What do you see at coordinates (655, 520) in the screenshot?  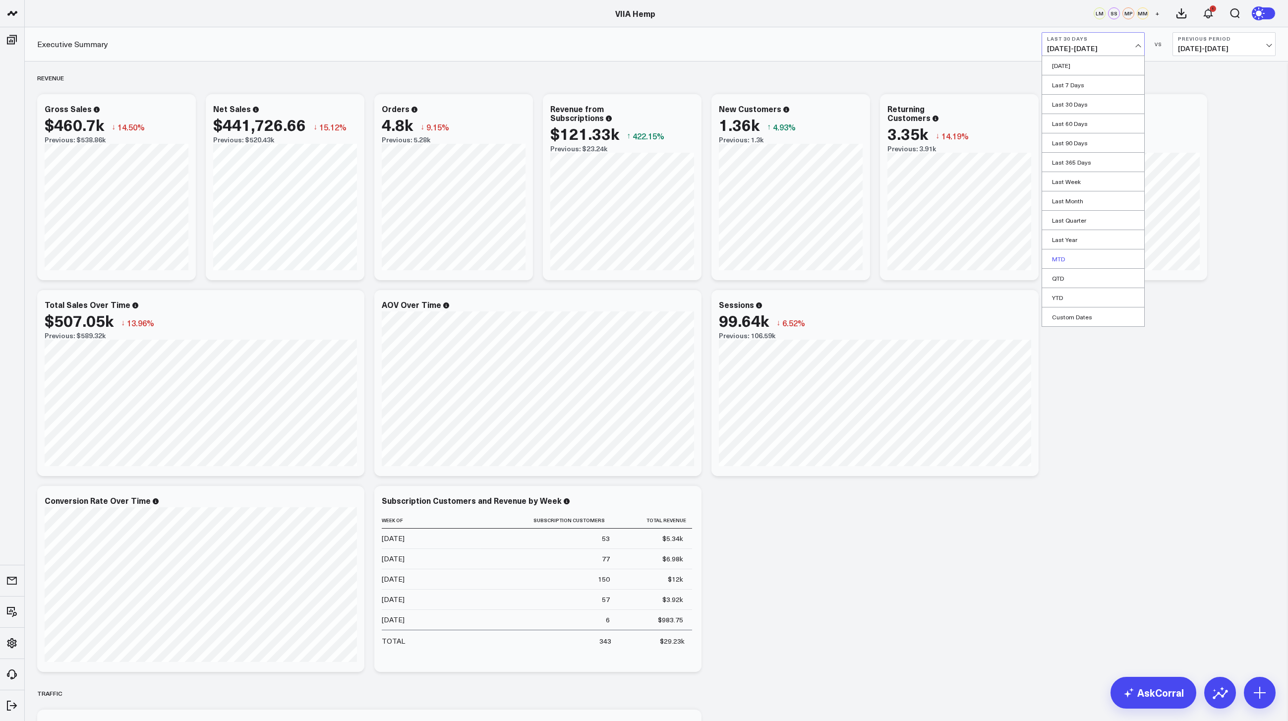 I see `th: Total Revenue` at bounding box center [655, 520].